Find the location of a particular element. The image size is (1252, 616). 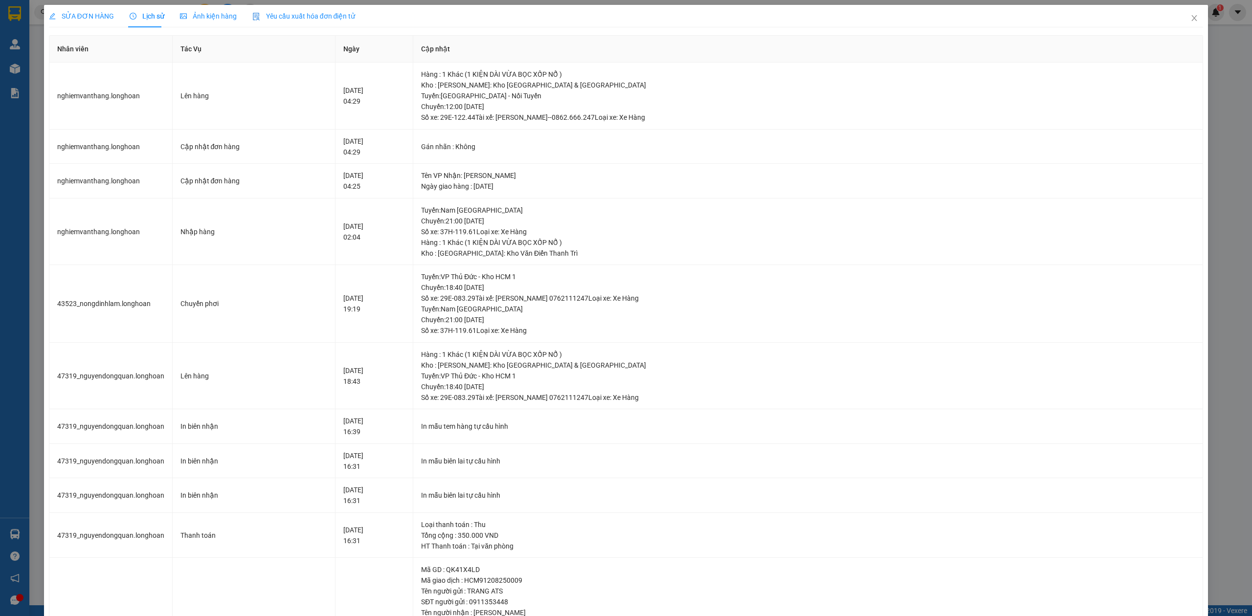

th: Tác Vụ is located at coordinates (254, 49).